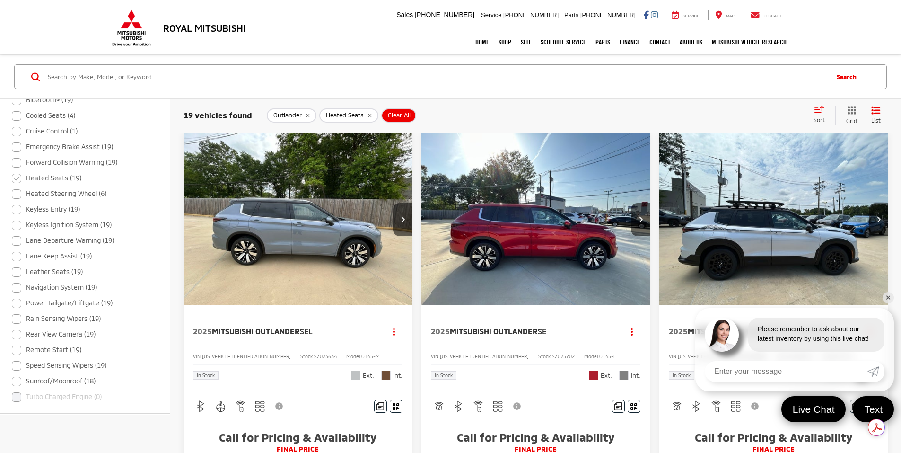 This screenshot has width=901, height=453. I want to click on a: Home, so click(482, 42).